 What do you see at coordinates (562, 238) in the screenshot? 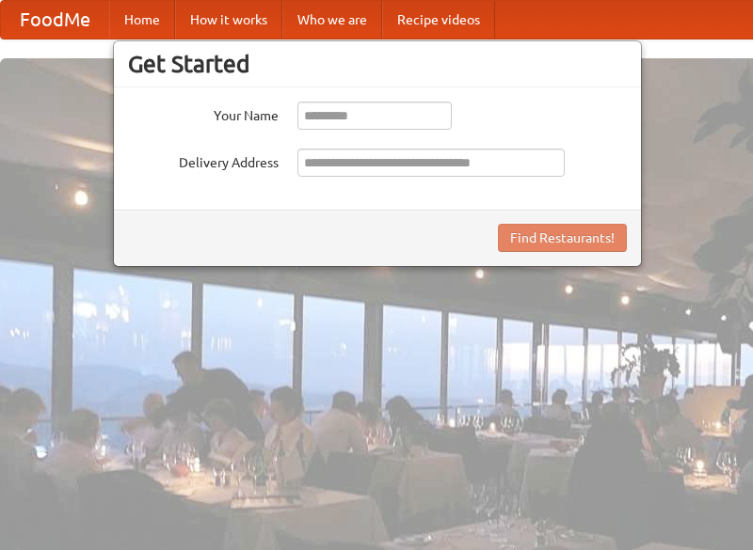
I see `button: Find Restaurants!` at bounding box center [562, 238].